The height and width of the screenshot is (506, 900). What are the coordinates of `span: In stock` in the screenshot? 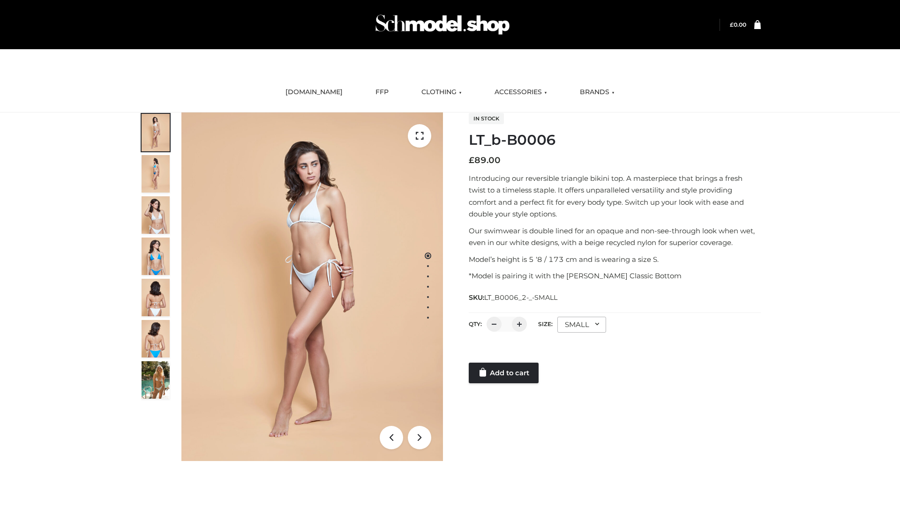 It's located at (486, 119).